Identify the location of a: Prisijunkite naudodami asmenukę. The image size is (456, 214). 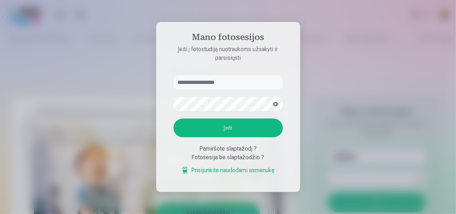
(228, 170).